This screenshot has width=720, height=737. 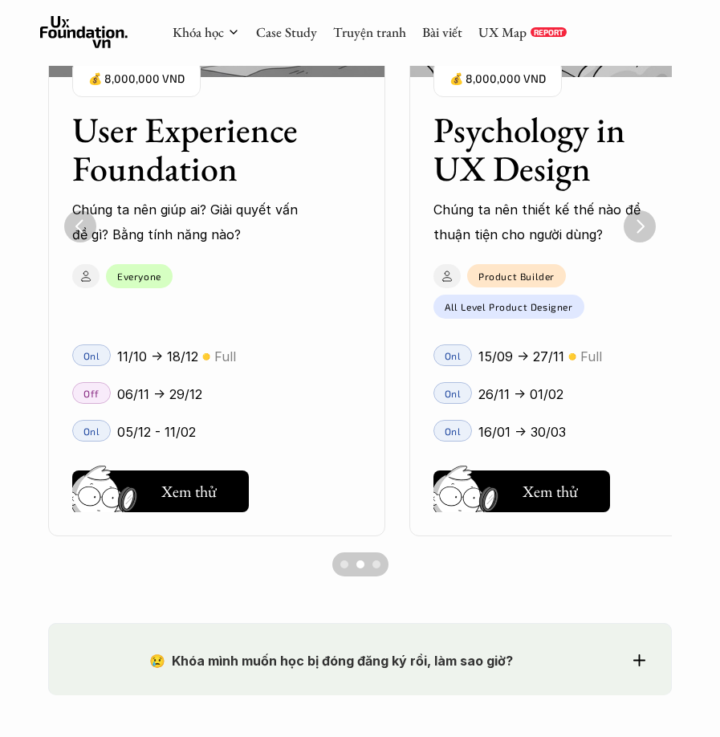 What do you see at coordinates (197, 149) in the screenshot?
I see `h3: User Experience Foundation` at bounding box center [197, 149].